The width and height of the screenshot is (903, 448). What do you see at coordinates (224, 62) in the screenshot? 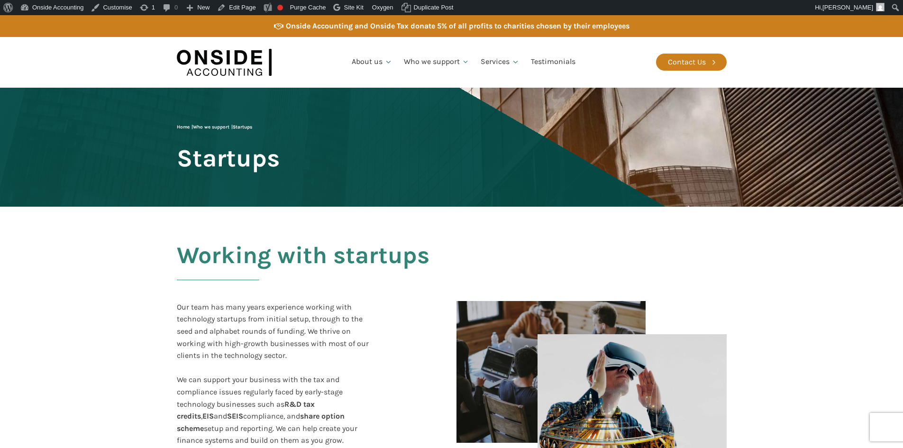
I see `img: Onside Accounting` at bounding box center [224, 62].